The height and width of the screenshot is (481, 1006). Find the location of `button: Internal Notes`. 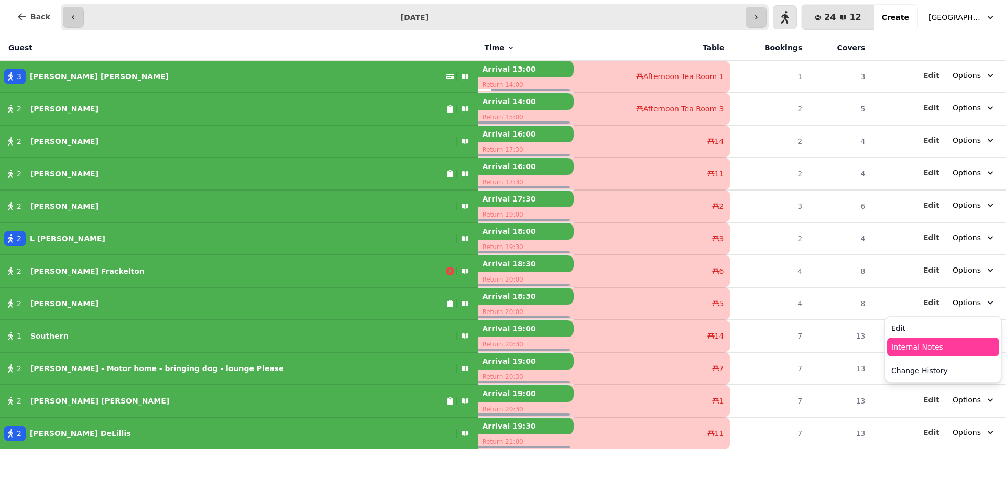

button: Internal Notes is located at coordinates (943, 347).